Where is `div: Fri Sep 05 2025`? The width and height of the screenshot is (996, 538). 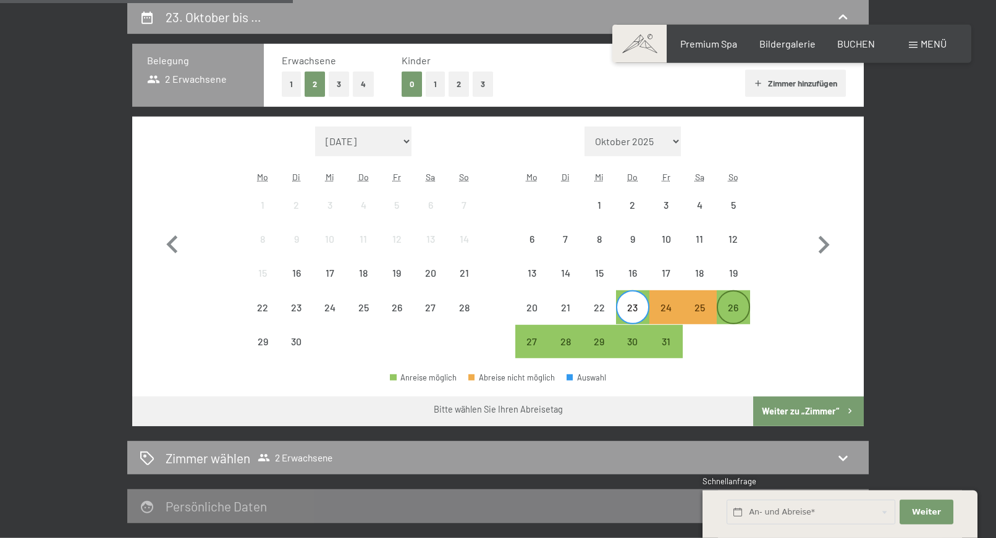 div: Fri Sep 05 2025 is located at coordinates (397, 205).